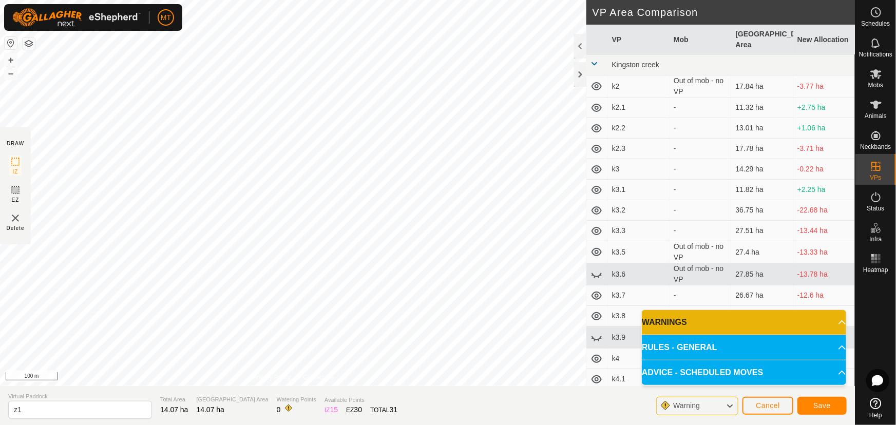 This screenshot has width=896, height=425. Describe the element at coordinates (744, 323) in the screenshot. I see `p-accordion-header: WARNINGS` at that location.